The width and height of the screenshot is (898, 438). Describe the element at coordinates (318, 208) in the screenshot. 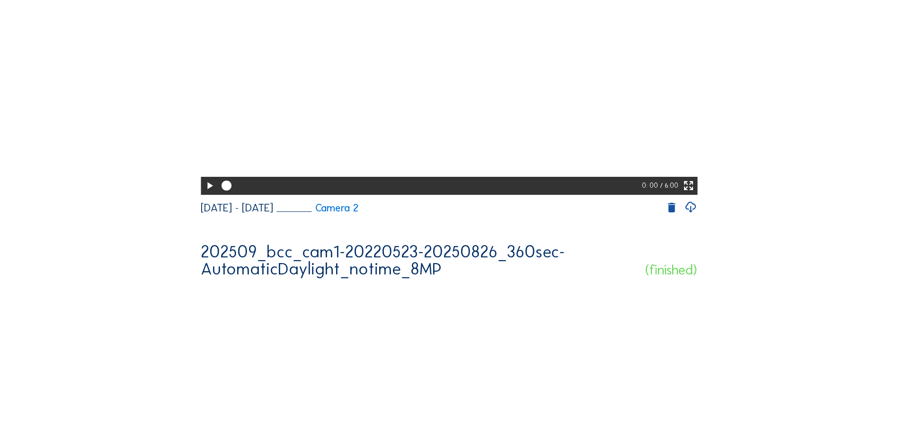

I see `a: Camera 2` at that location.